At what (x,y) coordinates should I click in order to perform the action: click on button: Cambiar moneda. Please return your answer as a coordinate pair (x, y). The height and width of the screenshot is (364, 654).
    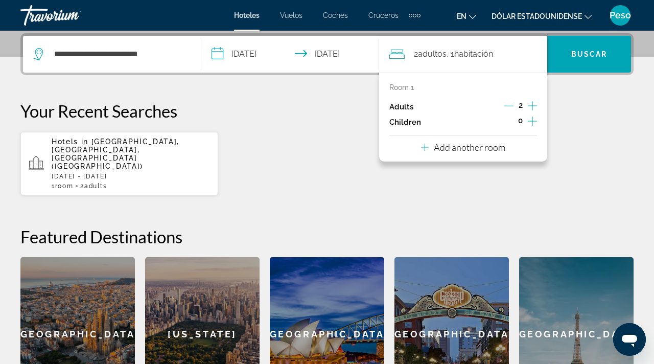
    Looking at the image, I should click on (542, 16).